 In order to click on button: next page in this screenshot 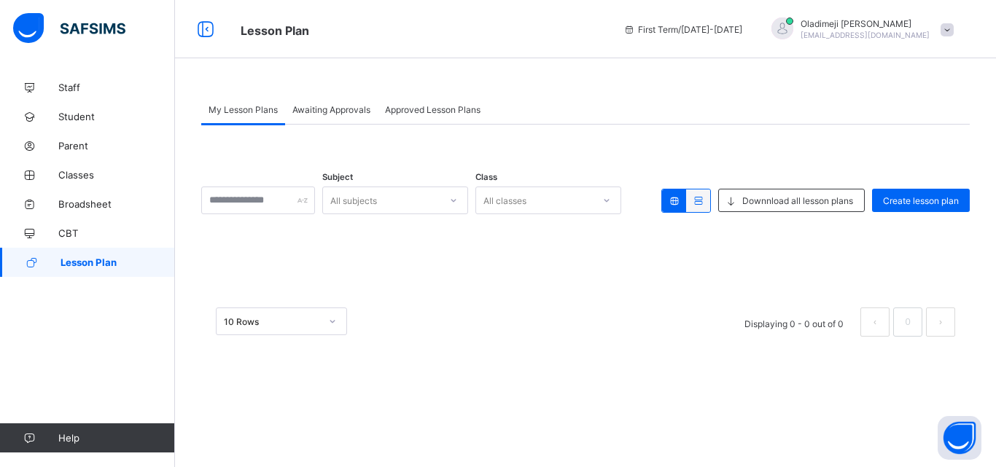, I will do `click(940, 322)`.